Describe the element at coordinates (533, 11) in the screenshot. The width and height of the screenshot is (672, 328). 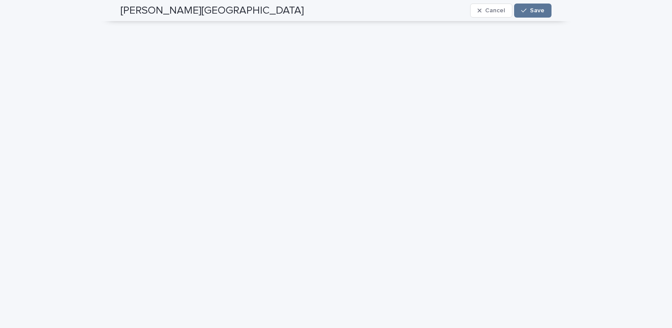
I see `button: Save` at that location.